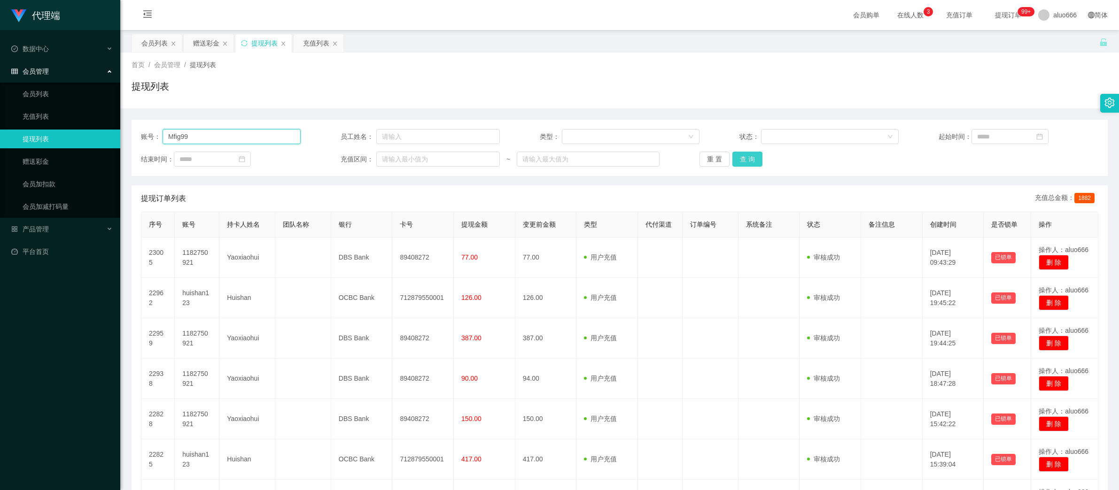 This screenshot has height=490, width=1119. Describe the element at coordinates (471, 298) in the screenshot. I see `span: 126.00` at that location.